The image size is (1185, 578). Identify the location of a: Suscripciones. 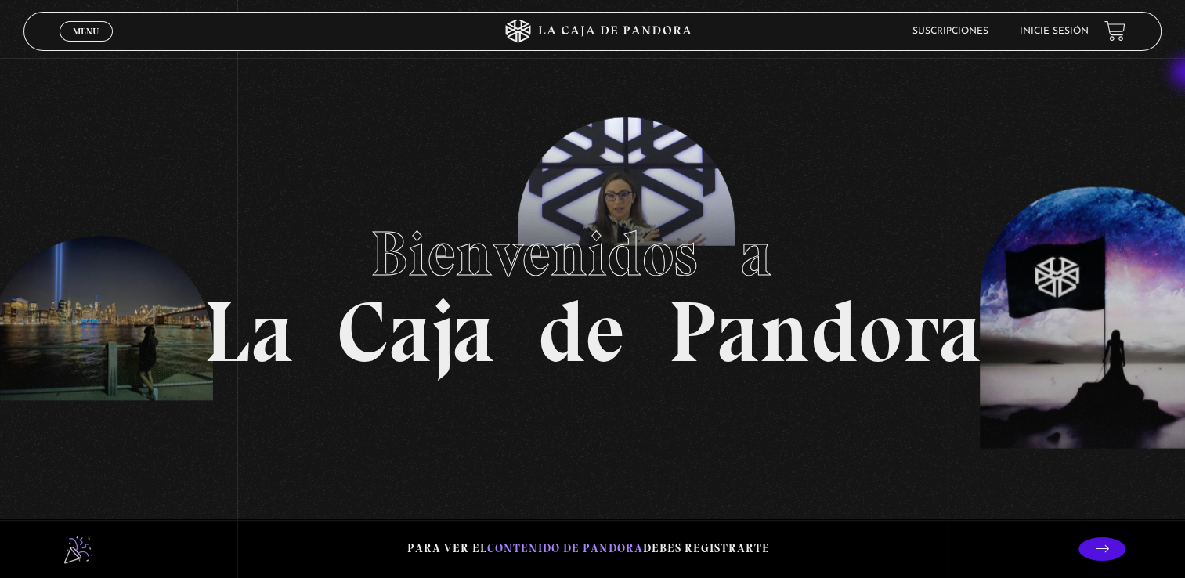
(950, 31).